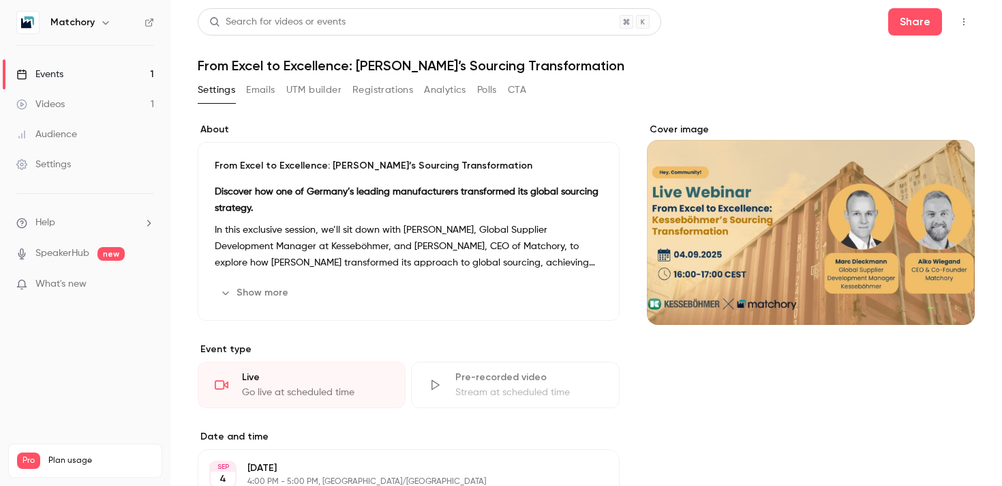  Describe the element at coordinates (406, 200) in the screenshot. I see `strong: Discover how one of Germany’s leading manufacturers transformed its global sourcing strategy.` at that location.